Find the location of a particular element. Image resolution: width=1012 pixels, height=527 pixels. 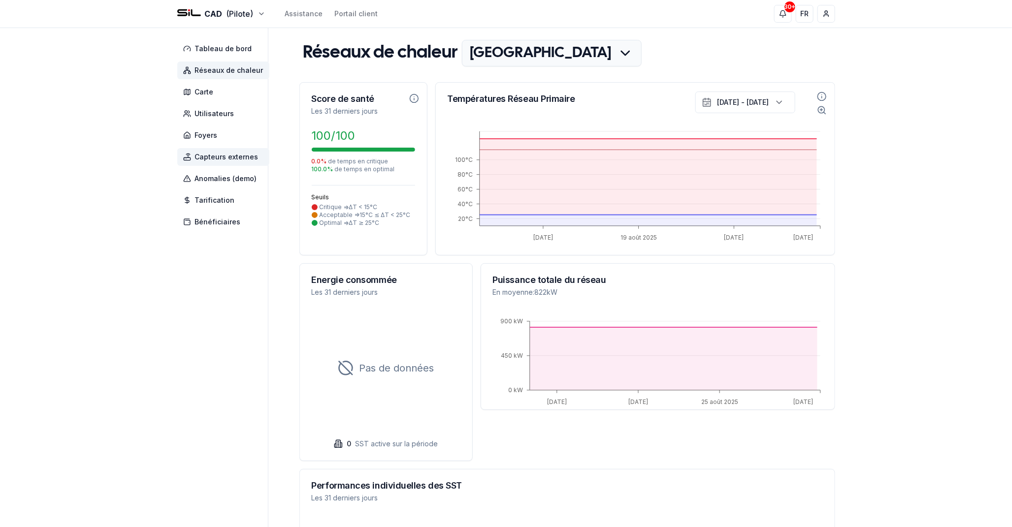

span: 100.0 % is located at coordinates (323, 169).